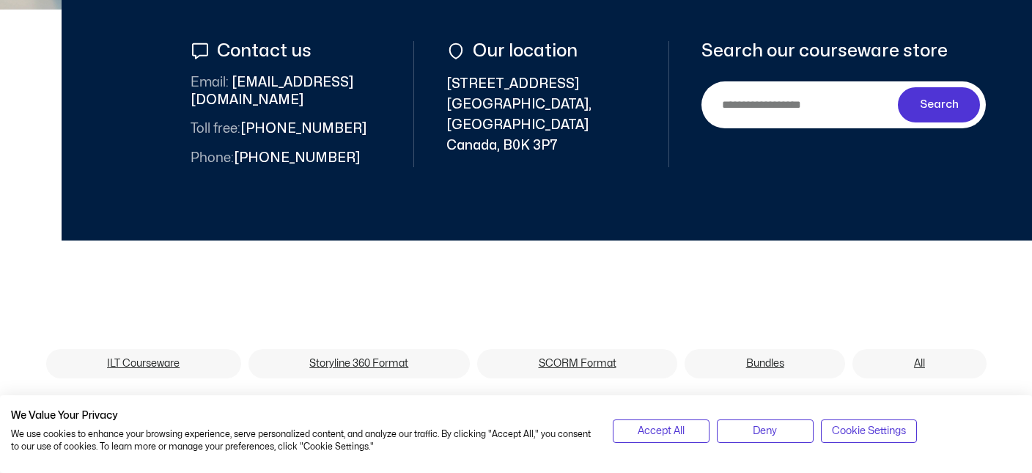 Image resolution: width=1032 pixels, height=473 pixels. What do you see at coordinates (939, 105) in the screenshot?
I see `span: Search` at bounding box center [939, 105].